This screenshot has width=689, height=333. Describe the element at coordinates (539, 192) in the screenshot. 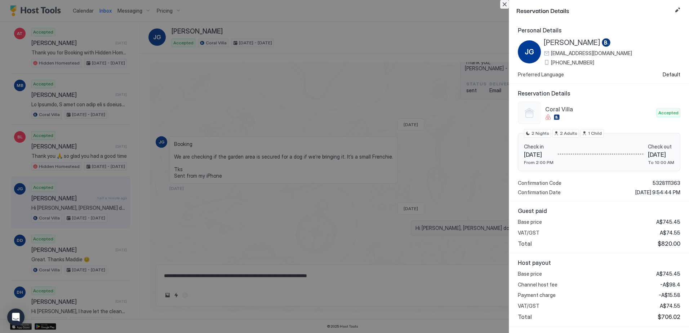

I see `span: Confirmation Date` at that location.